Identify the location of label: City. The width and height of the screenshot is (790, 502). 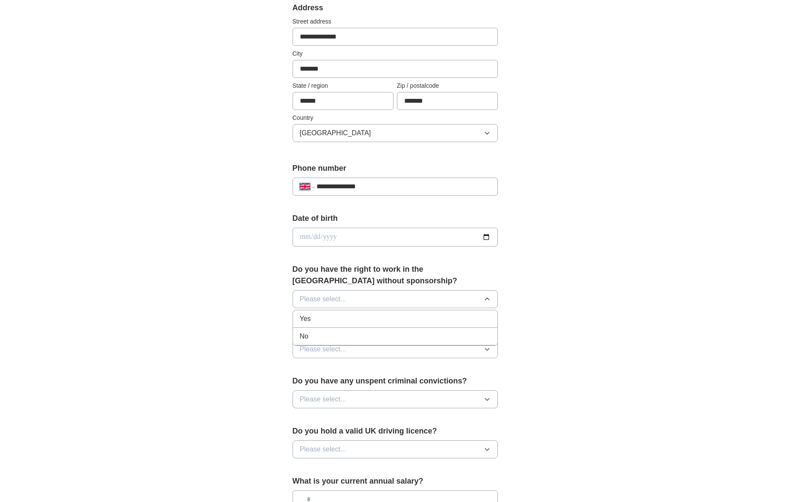
(395, 53).